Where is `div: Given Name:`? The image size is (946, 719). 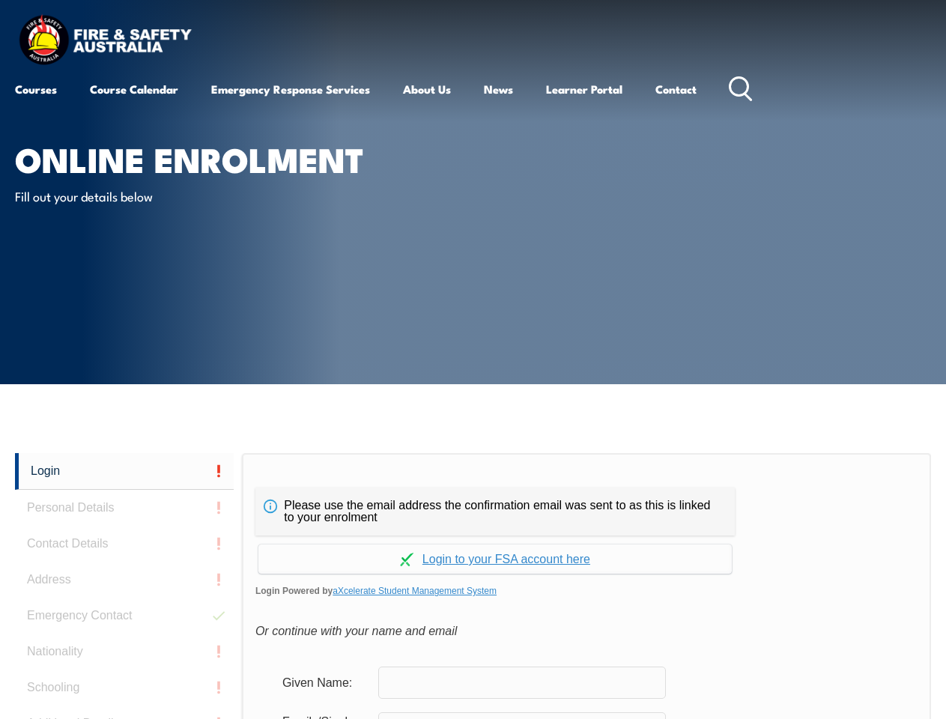 div: Given Name: is located at coordinates (324, 682).